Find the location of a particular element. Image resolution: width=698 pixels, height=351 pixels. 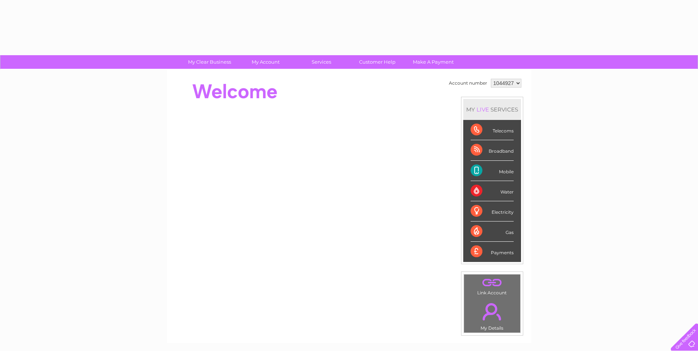

div: Telecoms is located at coordinates (492, 130).